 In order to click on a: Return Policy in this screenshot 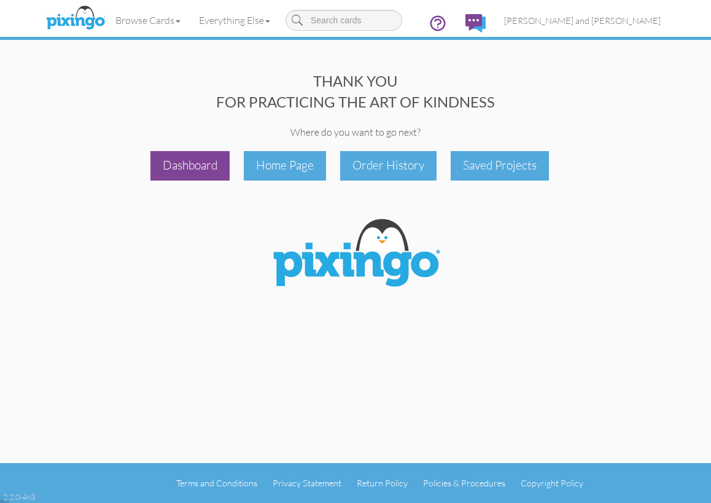, I will do `click(382, 482)`.